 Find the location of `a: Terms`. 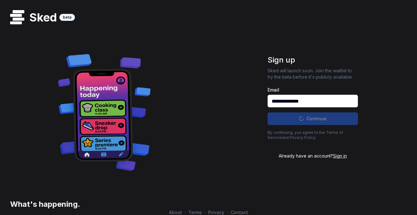

a: Terms is located at coordinates (195, 212).